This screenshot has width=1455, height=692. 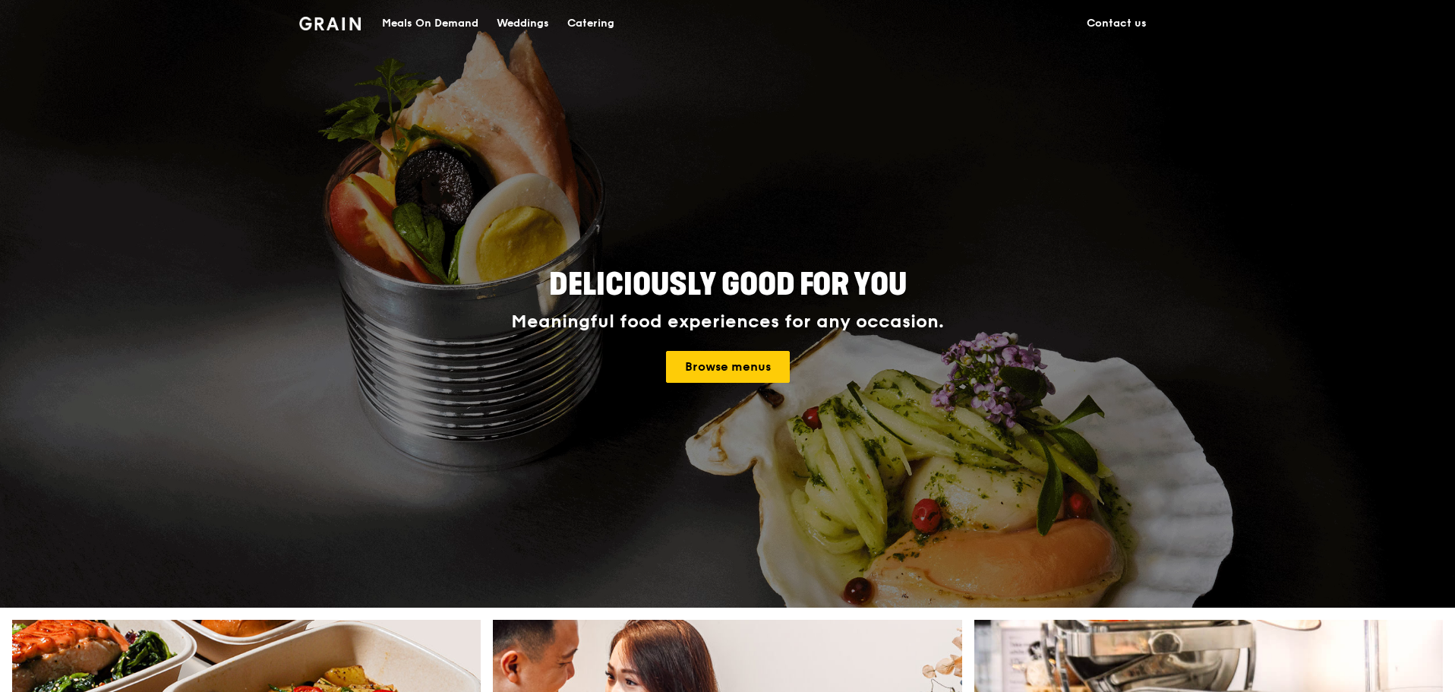 I want to click on div: Meals On Demand, so click(x=430, y=24).